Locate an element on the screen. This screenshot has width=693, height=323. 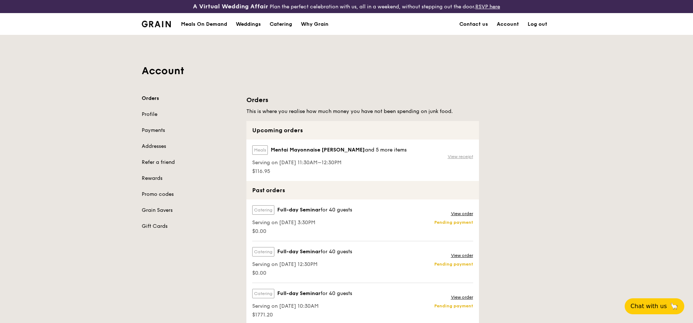
a: View receipt is located at coordinates (461, 157).